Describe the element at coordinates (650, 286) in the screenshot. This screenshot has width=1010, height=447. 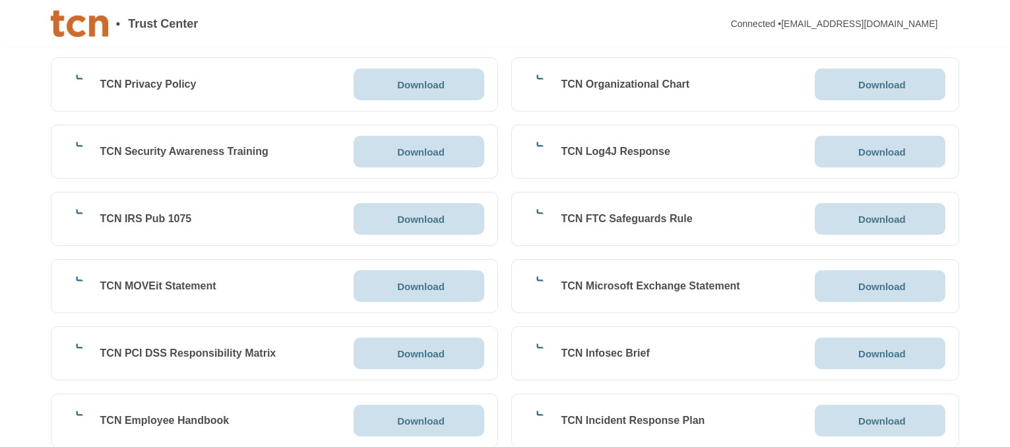
I see `div: TCN Microsoft Exchange Statement` at that location.